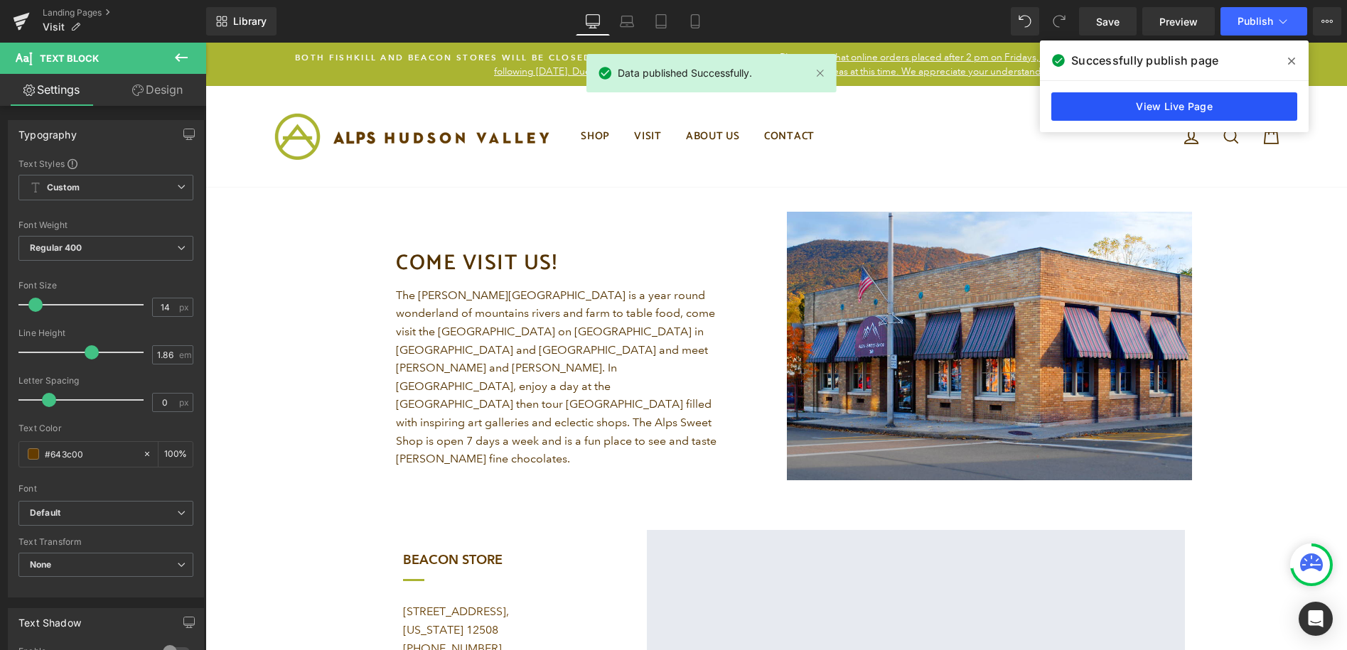  What do you see at coordinates (1174, 107) in the screenshot?
I see `a: View Live Page` at bounding box center [1174, 107].